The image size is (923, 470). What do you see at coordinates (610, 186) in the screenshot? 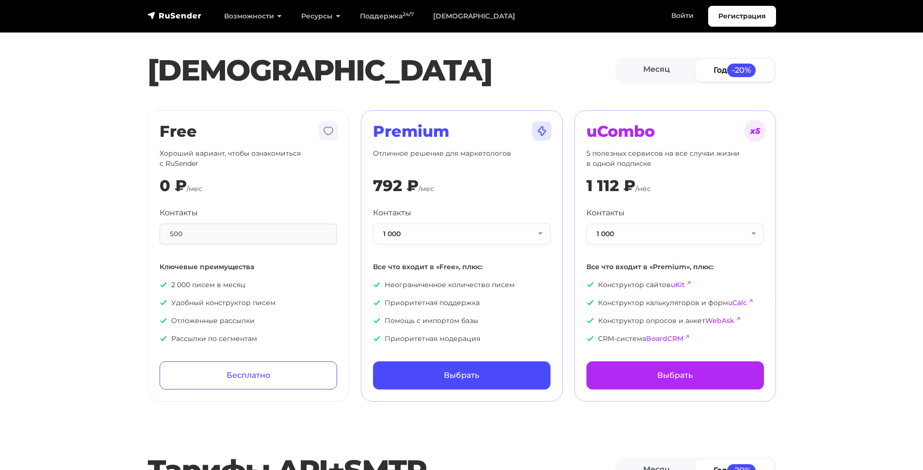
I see `div: 1 112 ₽` at bounding box center [610, 186].